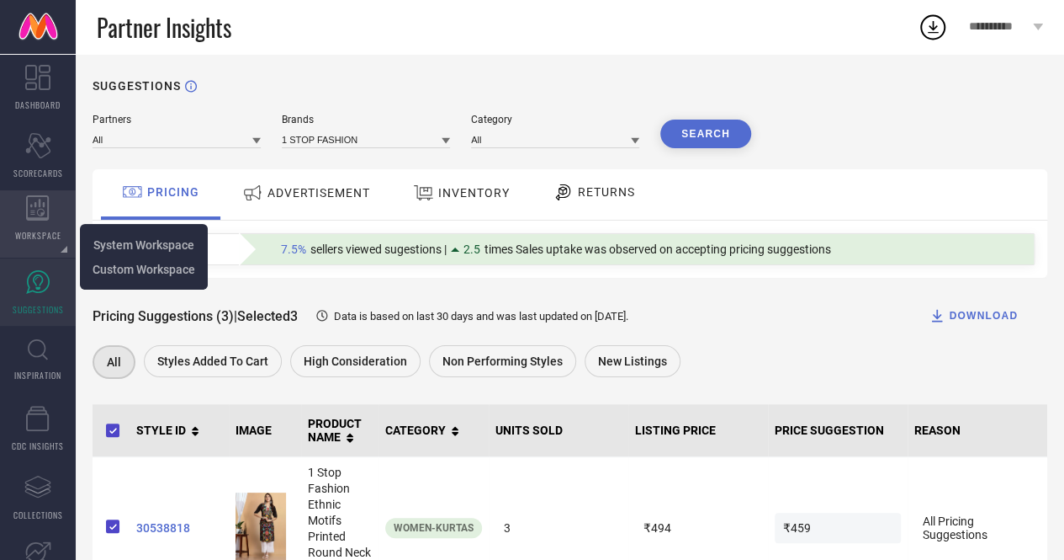 The width and height of the screenshot is (1064, 560). Describe the element at coordinates (38, 514) in the screenshot. I see `span: COLLECTIONS` at that location.